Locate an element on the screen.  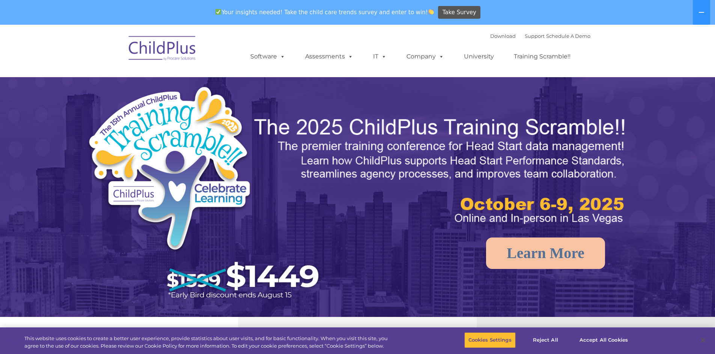
a: Support is located at coordinates (534, 36).